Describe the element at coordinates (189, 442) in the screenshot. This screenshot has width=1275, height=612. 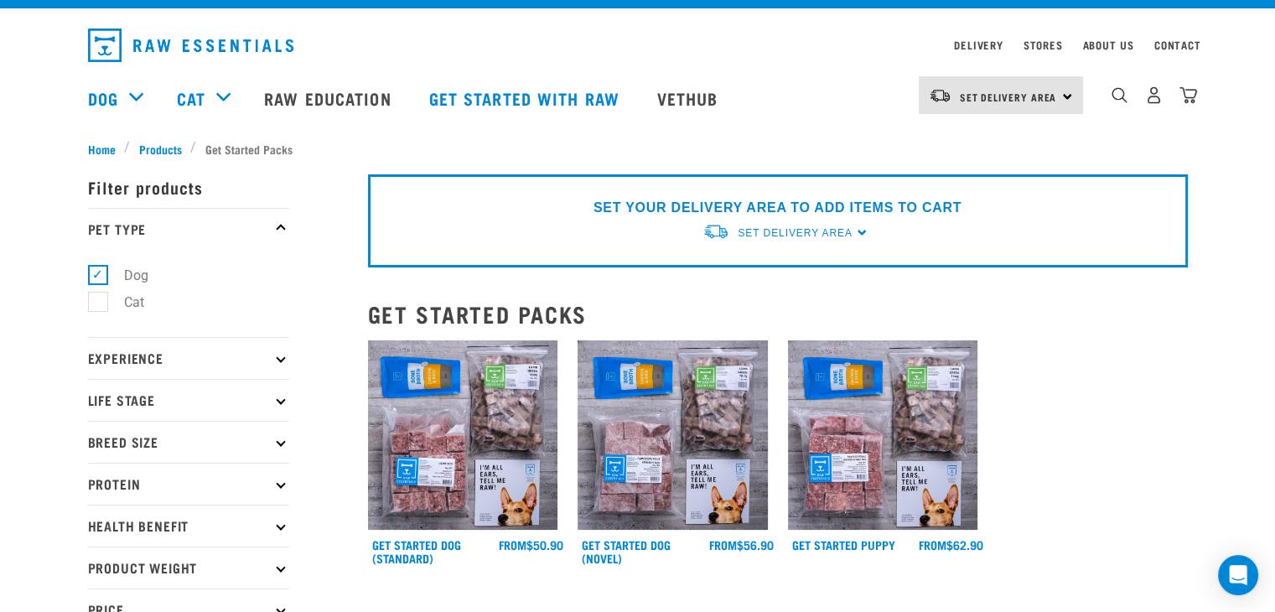
I see `p: Breed Size` at that location.